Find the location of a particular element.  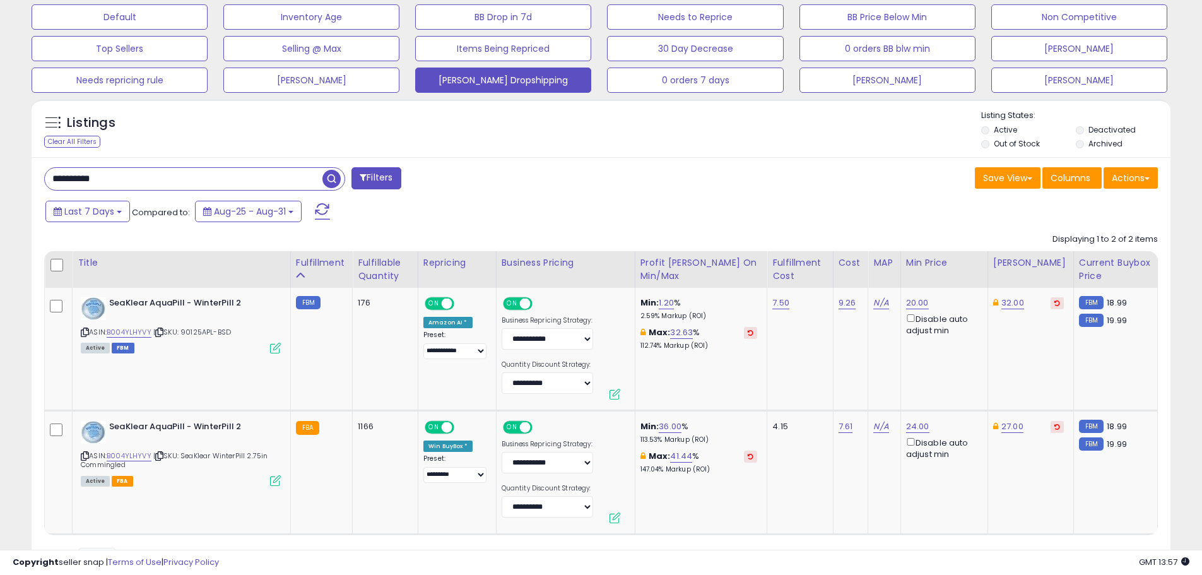

label: Archived is located at coordinates (1105, 143).